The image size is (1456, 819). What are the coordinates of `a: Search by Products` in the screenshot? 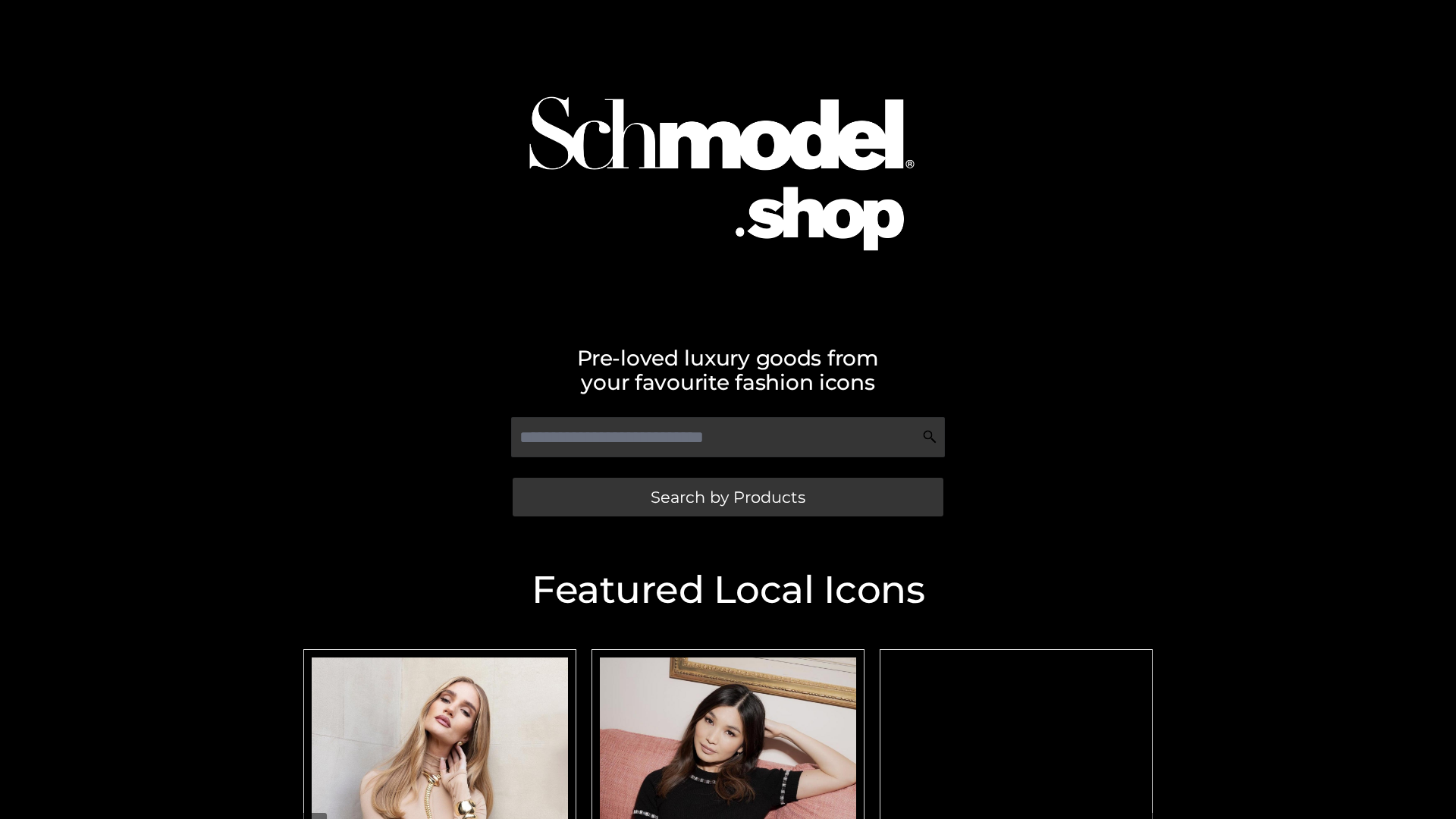 It's located at (728, 497).